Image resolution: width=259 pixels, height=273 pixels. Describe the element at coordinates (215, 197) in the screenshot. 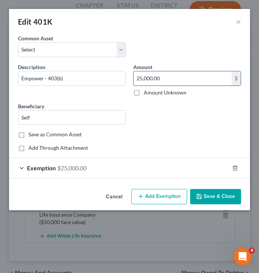

I see `button: Save & Close` at that location.